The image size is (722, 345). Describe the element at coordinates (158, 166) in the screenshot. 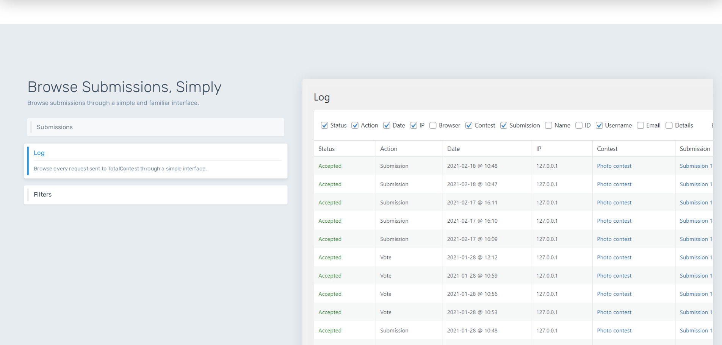

I see `p: Browse every request sent to TotalContest through a simple interface.` at that location.